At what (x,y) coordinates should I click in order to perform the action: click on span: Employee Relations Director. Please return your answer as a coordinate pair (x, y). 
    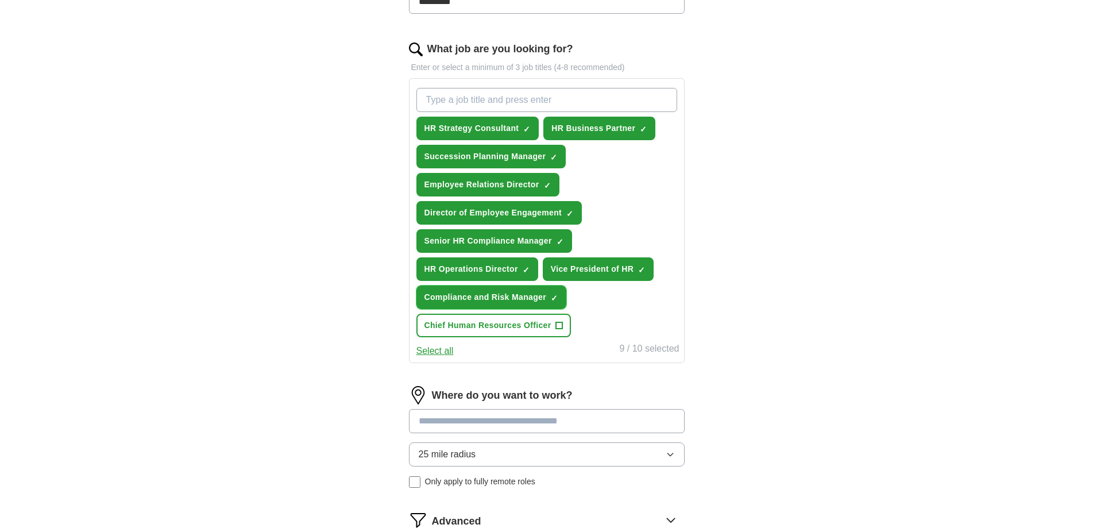
    Looking at the image, I should click on (482, 184).